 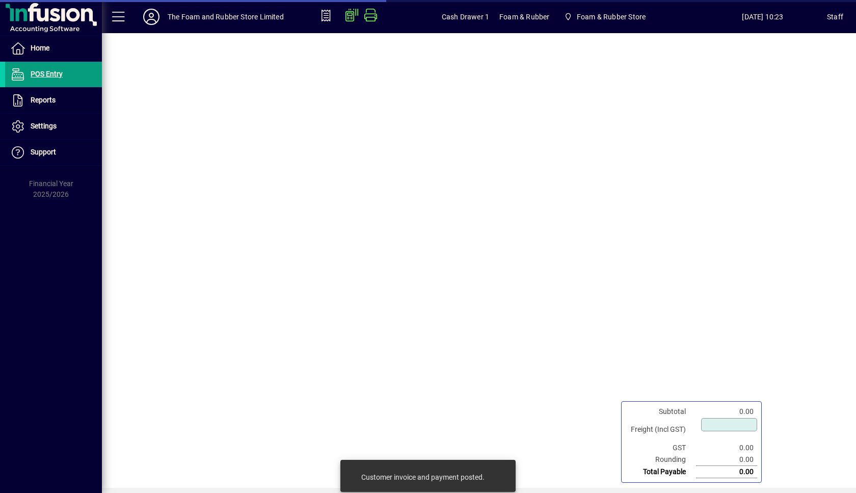 I want to click on span: Home, so click(x=40, y=48).